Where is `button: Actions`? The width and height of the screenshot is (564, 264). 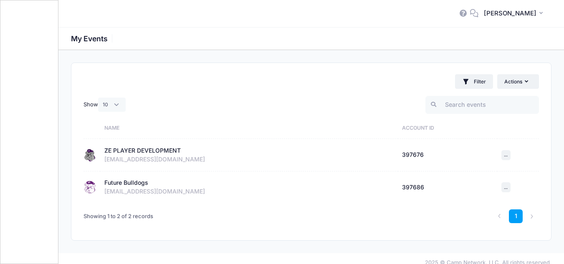 button: Actions is located at coordinates (518, 81).